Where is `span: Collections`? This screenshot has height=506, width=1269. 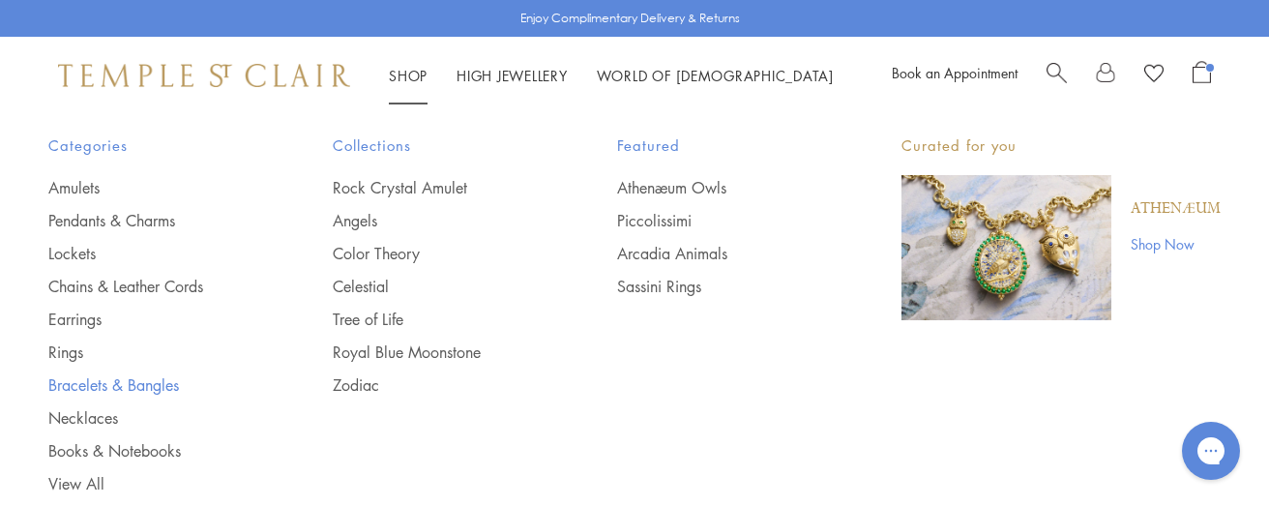
span: Collections is located at coordinates (436, 145).